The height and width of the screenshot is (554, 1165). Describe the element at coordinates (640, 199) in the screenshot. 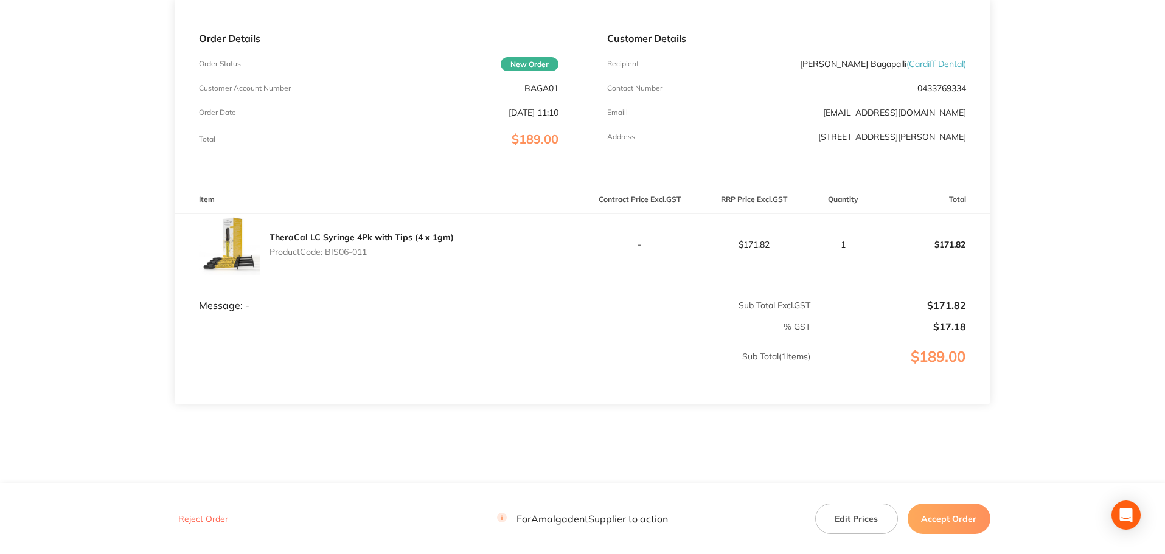

I see `th: Contract Price Excl. GST` at that location.